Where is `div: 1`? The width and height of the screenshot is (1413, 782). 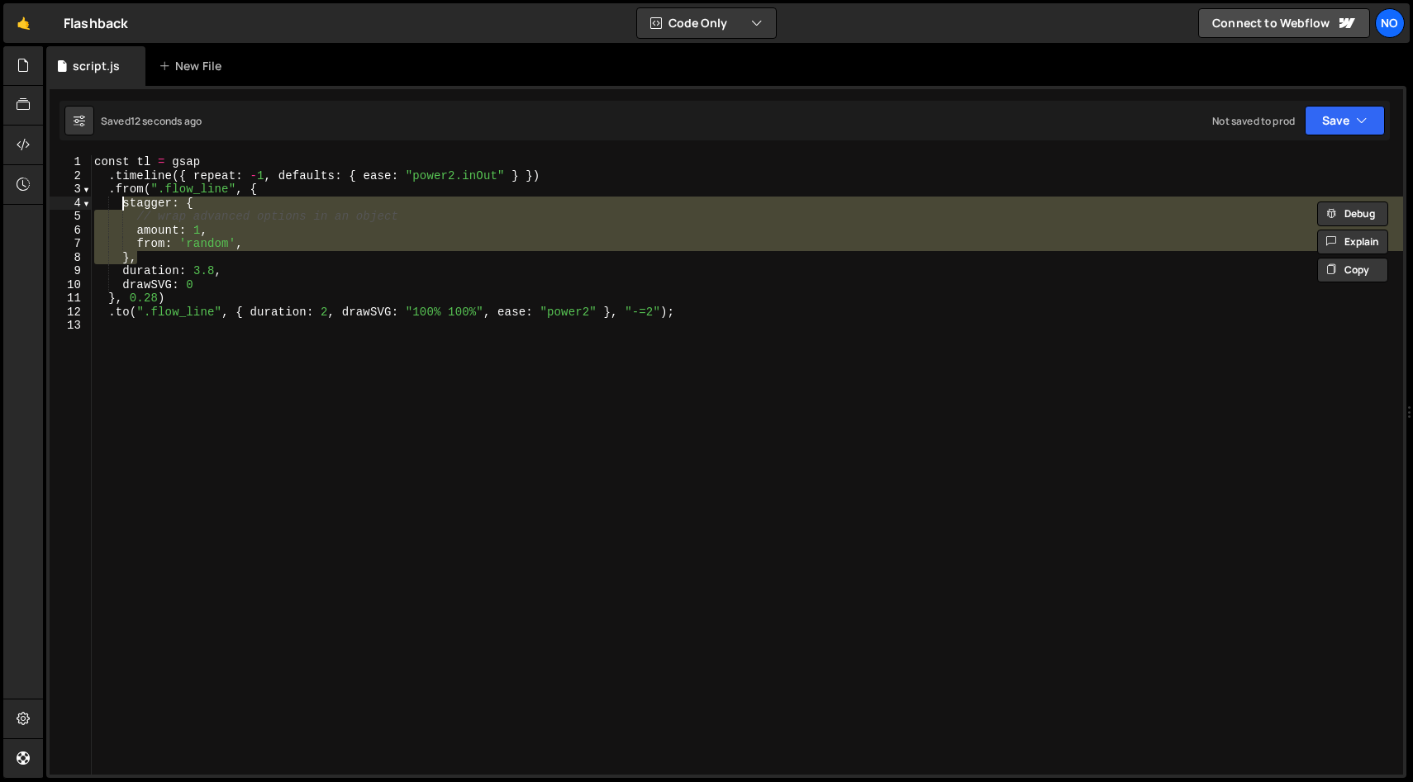 div: 1 is located at coordinates (70, 162).